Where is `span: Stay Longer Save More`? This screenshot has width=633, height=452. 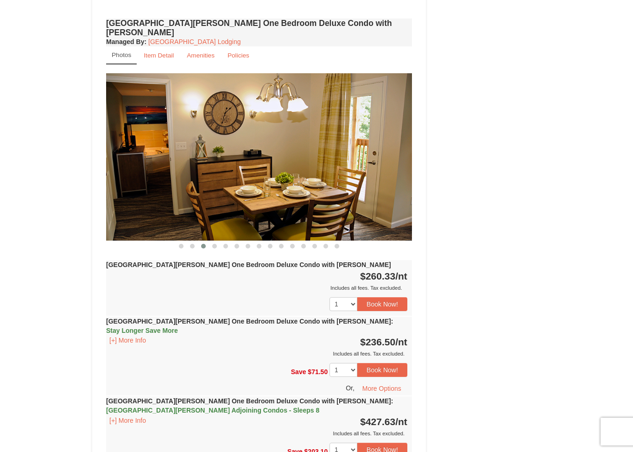
span: Stay Longer Save More is located at coordinates (142, 331).